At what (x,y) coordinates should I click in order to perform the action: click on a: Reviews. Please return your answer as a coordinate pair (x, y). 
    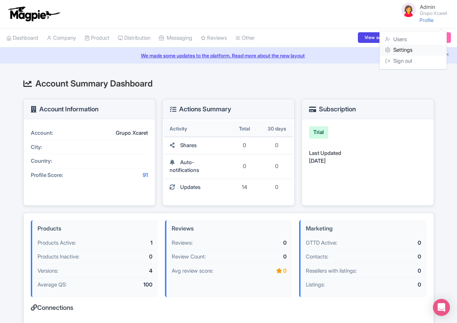
    Looking at the image, I should click on (214, 38).